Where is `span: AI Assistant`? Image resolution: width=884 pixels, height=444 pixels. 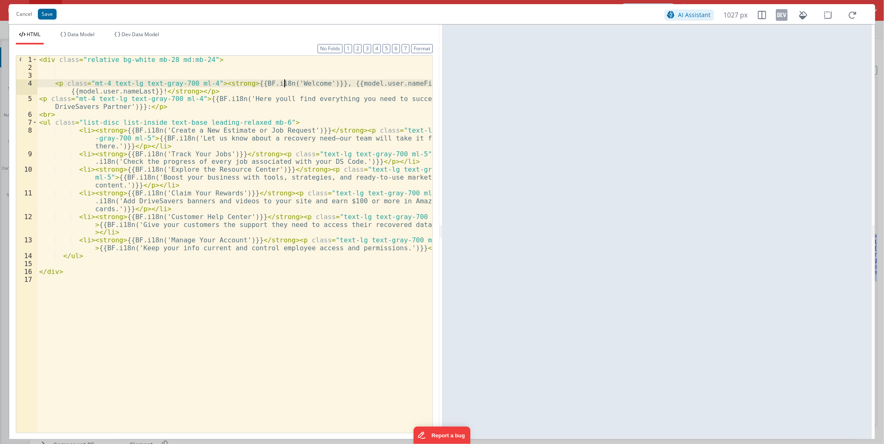
span: AI Assistant is located at coordinates (694, 15).